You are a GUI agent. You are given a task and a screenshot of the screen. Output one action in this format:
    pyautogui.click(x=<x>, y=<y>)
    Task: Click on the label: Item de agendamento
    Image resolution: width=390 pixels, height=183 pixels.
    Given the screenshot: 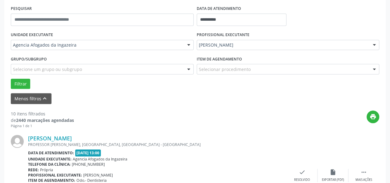 What is the action you would take?
    pyautogui.click(x=219, y=59)
    